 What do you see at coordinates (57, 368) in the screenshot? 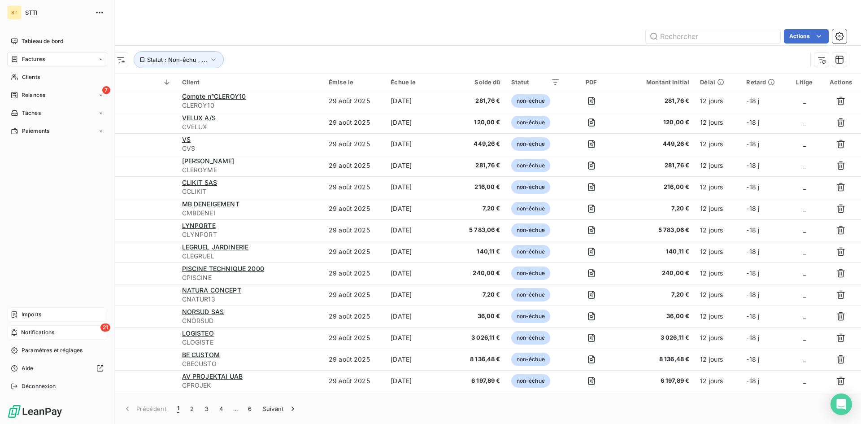
I see `a: Aide` at bounding box center [57, 368].